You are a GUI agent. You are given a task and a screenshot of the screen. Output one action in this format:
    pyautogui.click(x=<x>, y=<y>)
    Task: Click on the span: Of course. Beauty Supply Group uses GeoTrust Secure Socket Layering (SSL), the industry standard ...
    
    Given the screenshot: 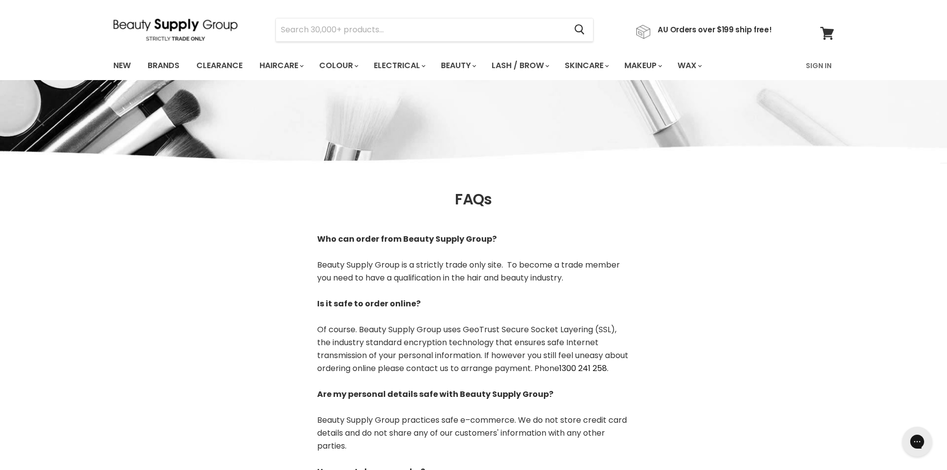 What is the action you would take?
    pyautogui.click(x=473, y=348)
    